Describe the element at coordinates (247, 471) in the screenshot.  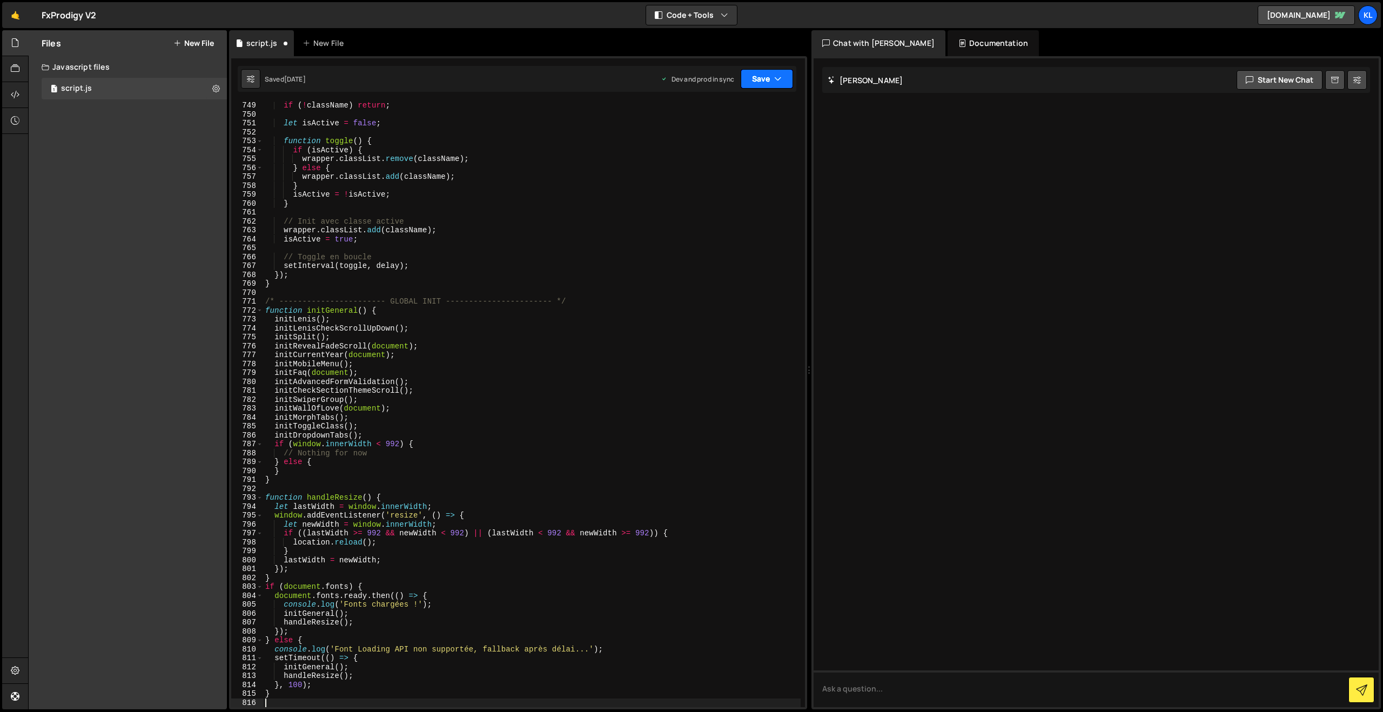
I see `div: 790` at that location.